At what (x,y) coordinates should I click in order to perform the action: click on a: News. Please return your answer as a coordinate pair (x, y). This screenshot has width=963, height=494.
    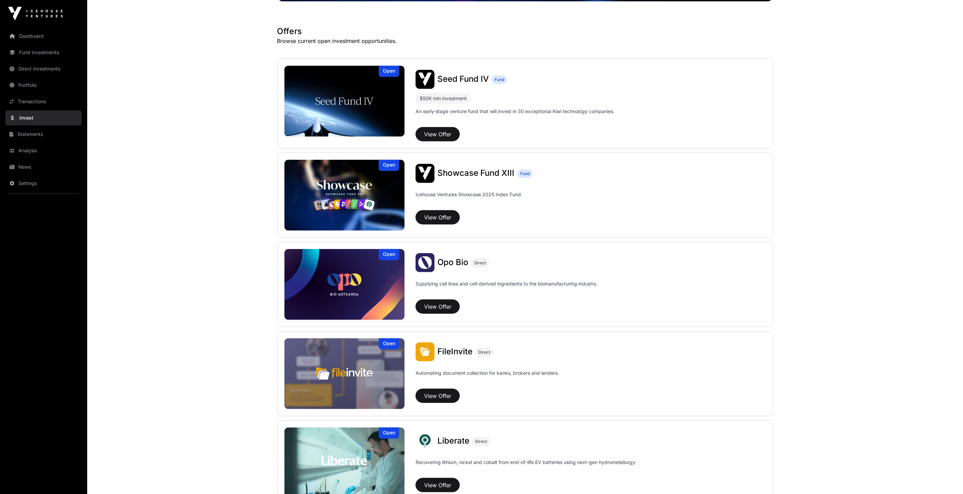
    Looking at the image, I should click on (44, 167).